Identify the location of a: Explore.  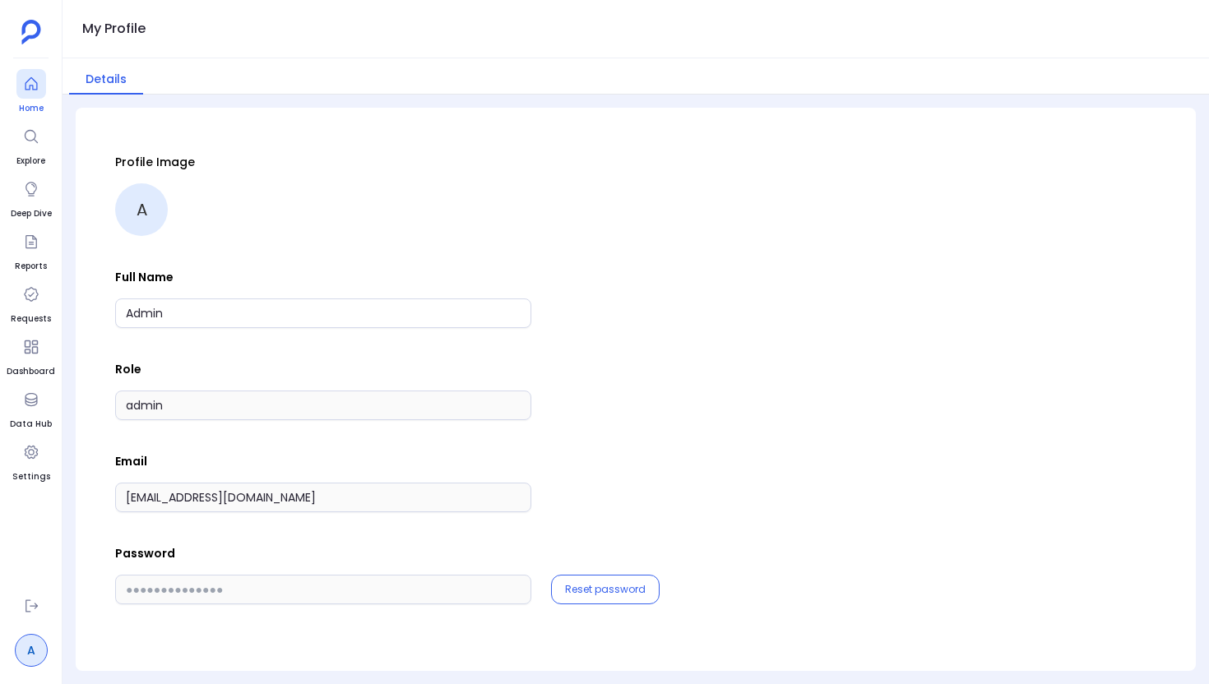
(31, 145).